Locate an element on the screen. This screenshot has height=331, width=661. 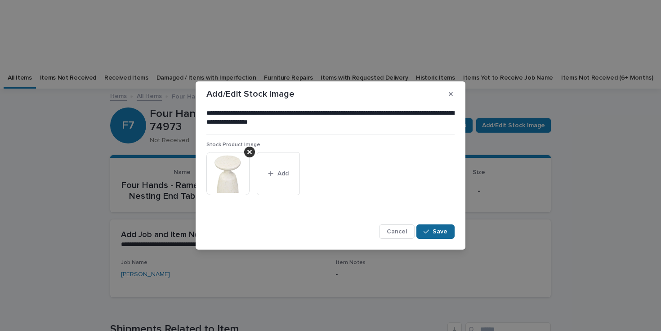
button: Cancel is located at coordinates (397, 232).